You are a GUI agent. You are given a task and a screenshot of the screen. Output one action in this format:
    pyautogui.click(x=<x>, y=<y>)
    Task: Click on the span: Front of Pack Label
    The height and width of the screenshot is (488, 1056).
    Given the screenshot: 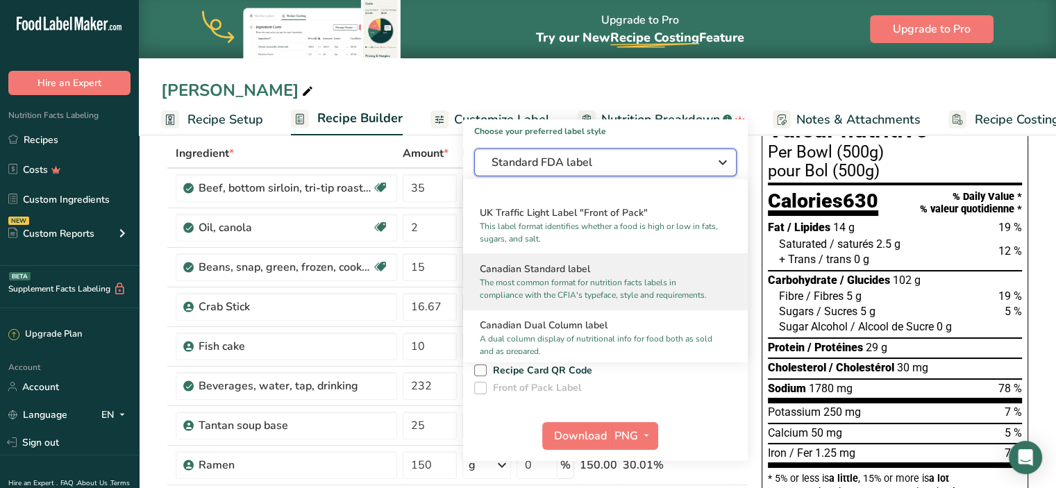 What is the action you would take?
    pyautogui.click(x=534, y=388)
    